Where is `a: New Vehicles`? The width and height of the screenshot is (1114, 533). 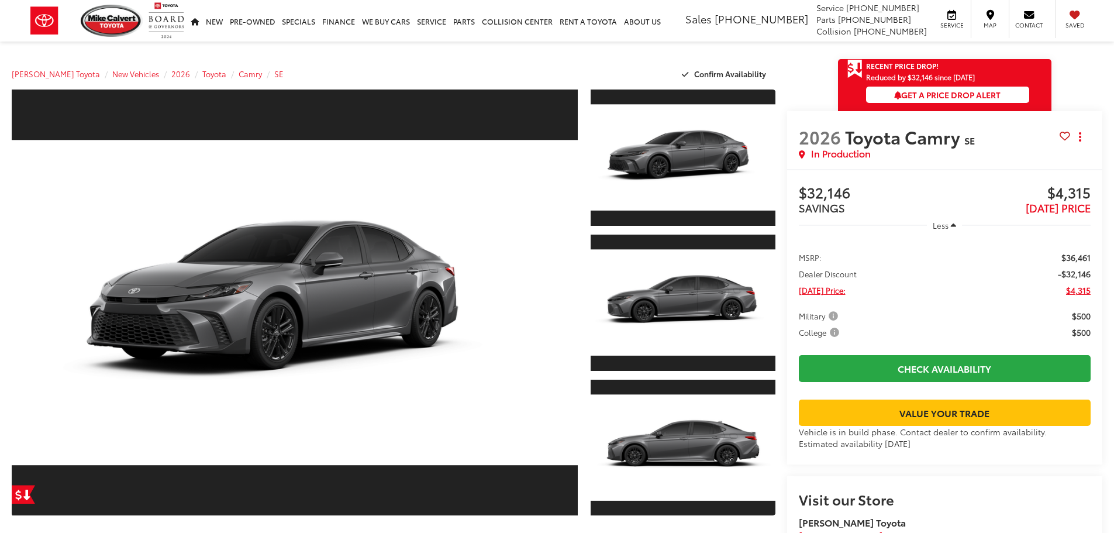
a: New Vehicles is located at coordinates (136, 74).